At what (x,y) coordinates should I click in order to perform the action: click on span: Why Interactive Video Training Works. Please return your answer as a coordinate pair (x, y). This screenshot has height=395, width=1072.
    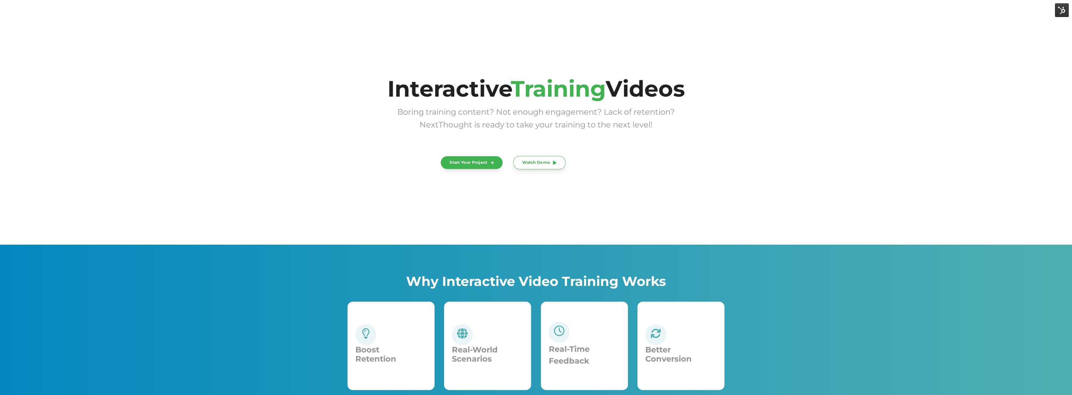
    Looking at the image, I should click on (536, 281).